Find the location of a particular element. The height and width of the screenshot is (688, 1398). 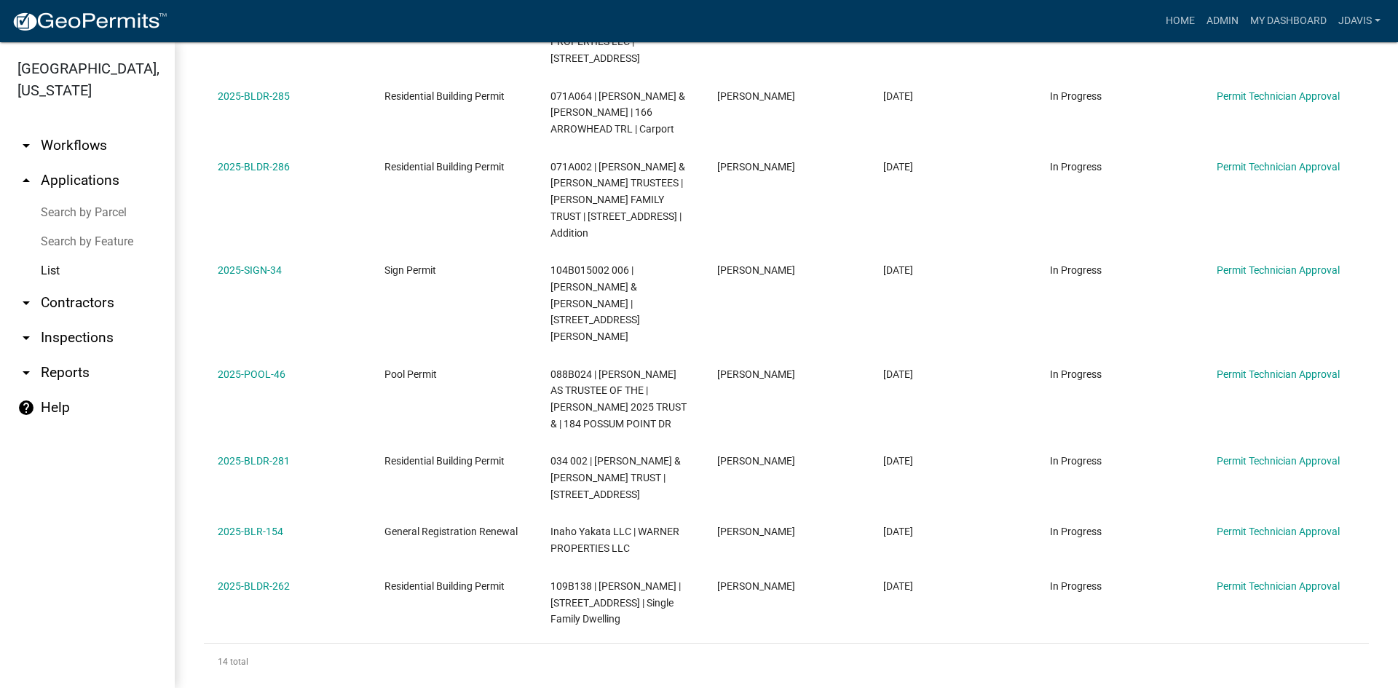

span: Heather Kelley is located at coordinates (756, 96).